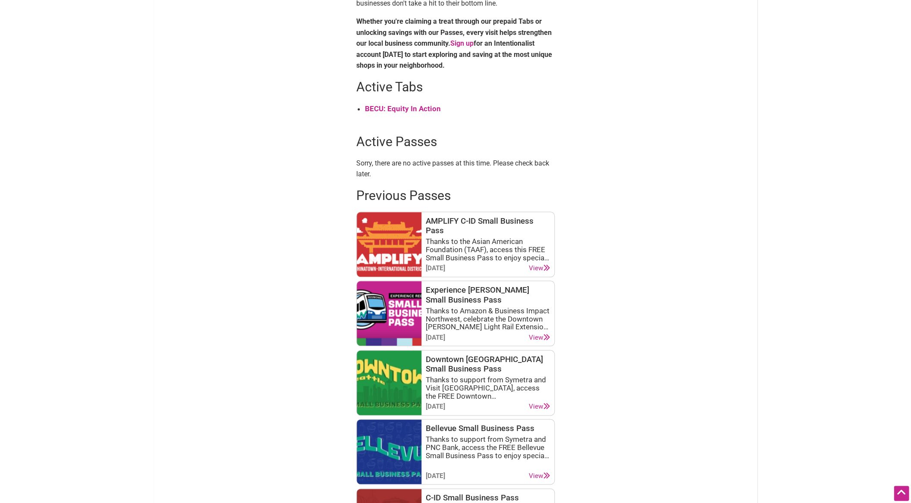  Describe the element at coordinates (389, 452) in the screenshot. I see `img: Bellevue Small Business Pass` at that location.